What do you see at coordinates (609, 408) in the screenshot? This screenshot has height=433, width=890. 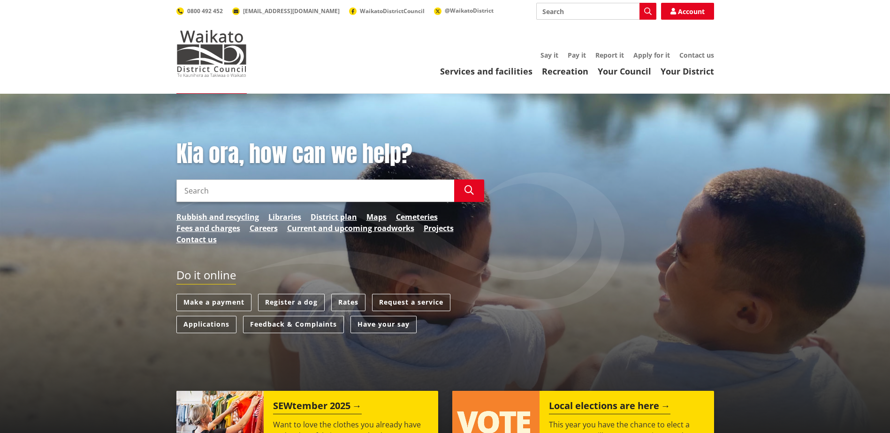 I see `h2: Local elections are here` at bounding box center [609, 408].